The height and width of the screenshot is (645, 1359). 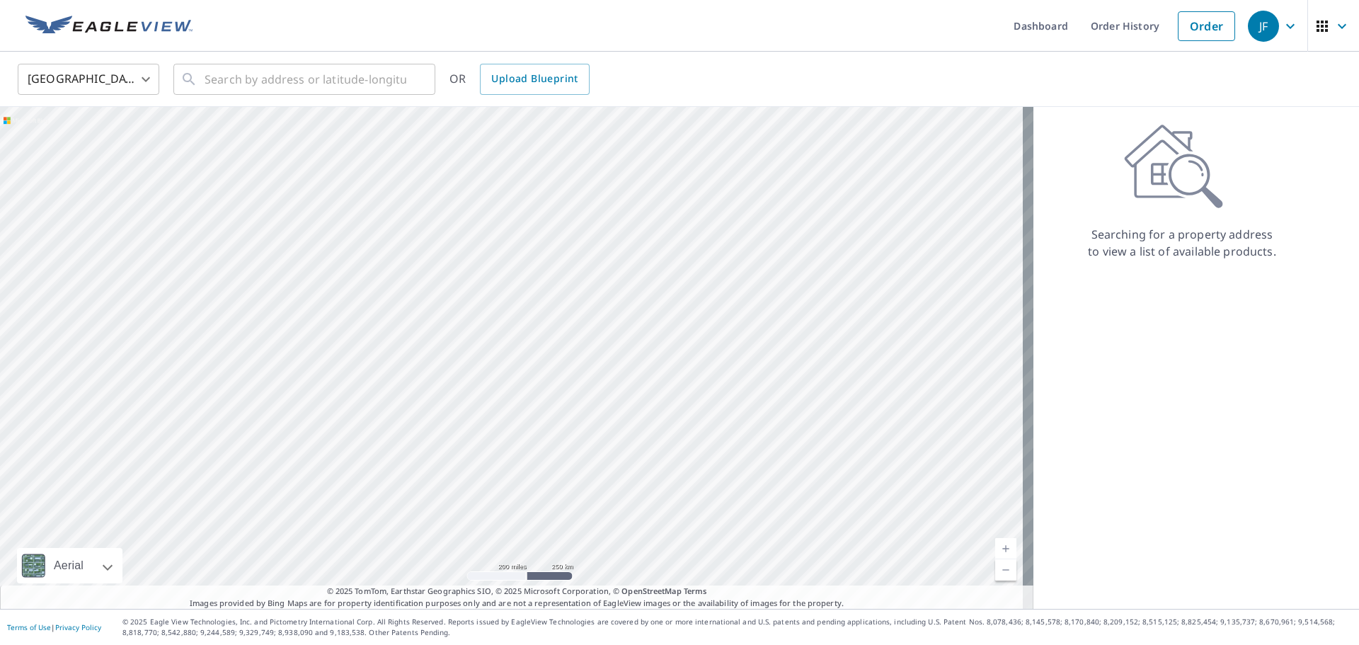 What do you see at coordinates (1006, 549) in the screenshot?
I see `a: Current Level 5, Zoom In` at bounding box center [1006, 549].